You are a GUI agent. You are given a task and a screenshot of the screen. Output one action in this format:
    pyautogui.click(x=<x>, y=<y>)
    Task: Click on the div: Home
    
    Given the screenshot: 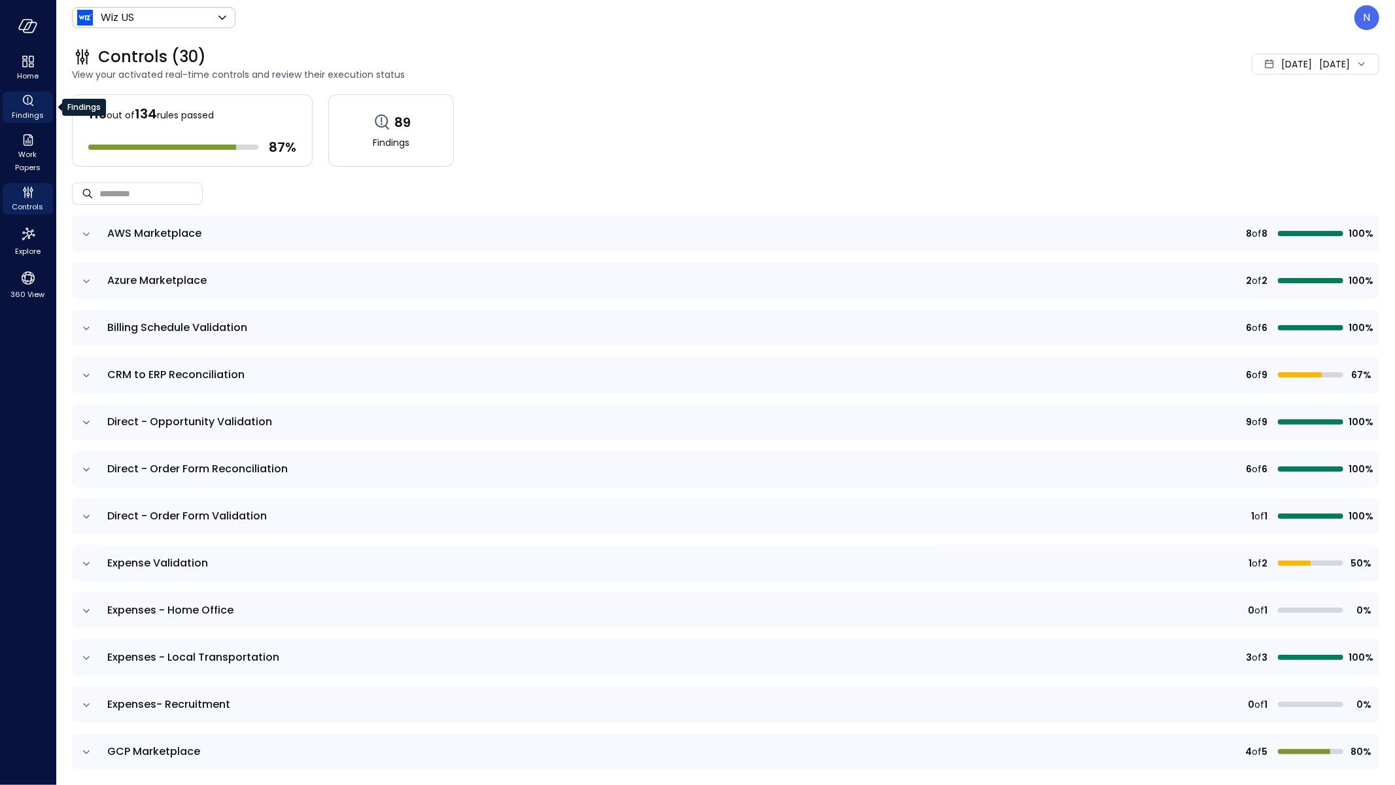 What is the action you would take?
    pyautogui.click(x=27, y=68)
    